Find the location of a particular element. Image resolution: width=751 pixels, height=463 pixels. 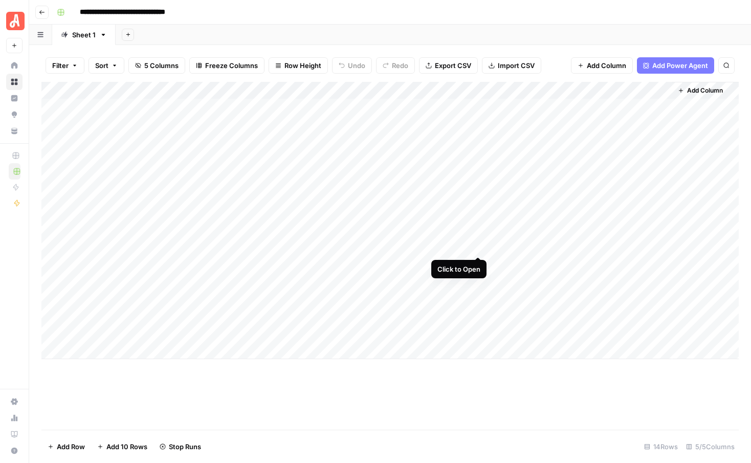

span: 5 Columns is located at coordinates (161, 66).